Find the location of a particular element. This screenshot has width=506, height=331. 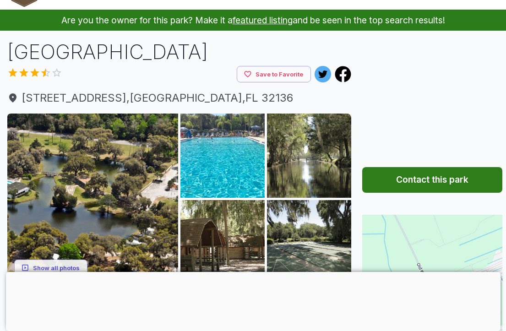

p: Are you the owner for this park? Make it a and be seen in the top search results! is located at coordinates (253, 20).